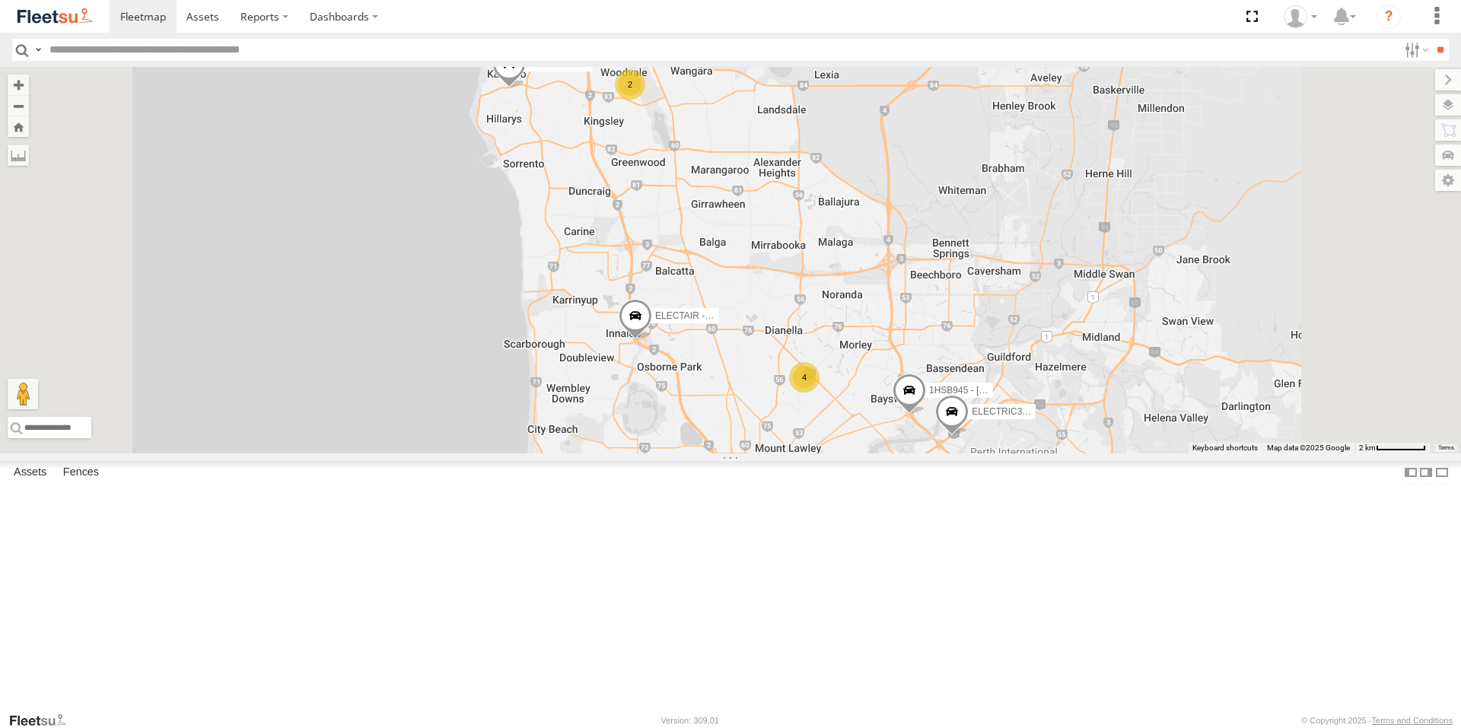 This screenshot has height=728, width=1461. Describe the element at coordinates (18, 155) in the screenshot. I see `label: Measure` at that location.